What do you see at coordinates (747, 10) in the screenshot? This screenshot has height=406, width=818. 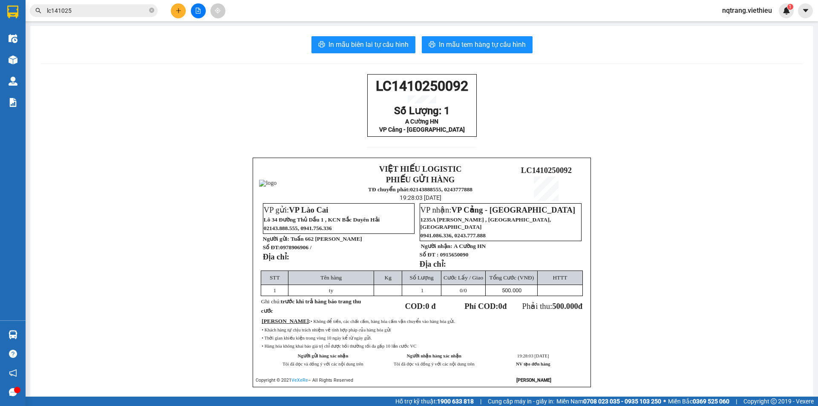 I see `span: nqtrang.viethieu` at bounding box center [747, 10].